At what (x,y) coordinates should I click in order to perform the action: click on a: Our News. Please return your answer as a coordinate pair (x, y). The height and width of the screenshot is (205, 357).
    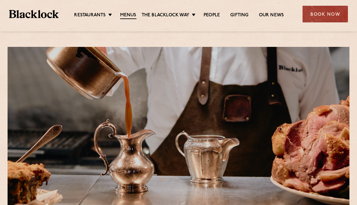
    Looking at the image, I should click on (271, 15).